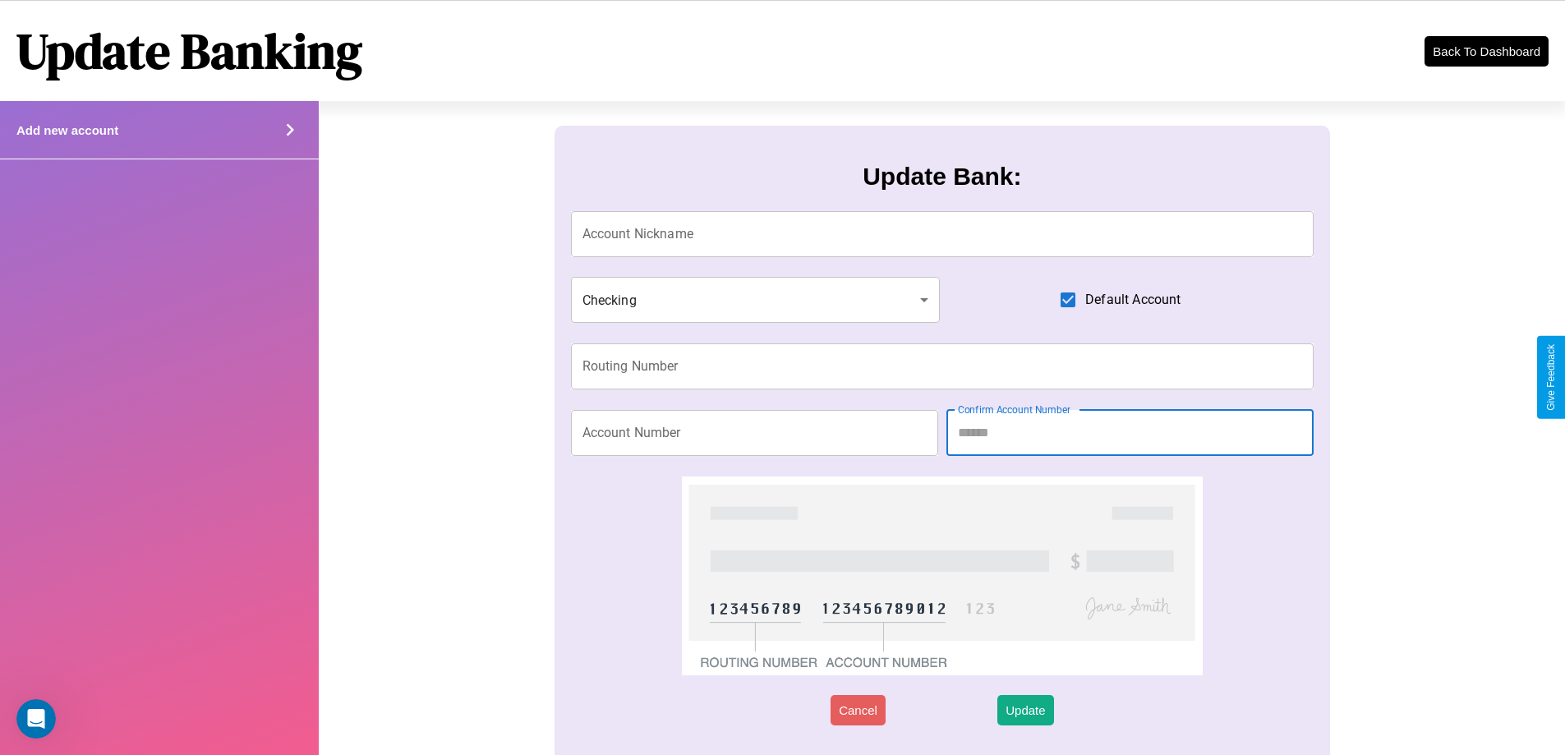 This screenshot has width=1565, height=755. What do you see at coordinates (1014, 409) in the screenshot?
I see `label: Confirm Account Number` at bounding box center [1014, 409].